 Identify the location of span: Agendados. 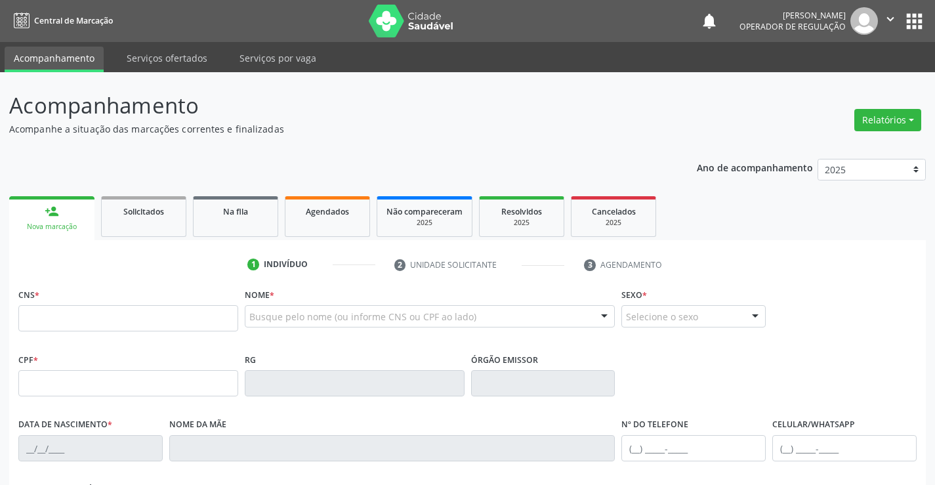
(327, 211).